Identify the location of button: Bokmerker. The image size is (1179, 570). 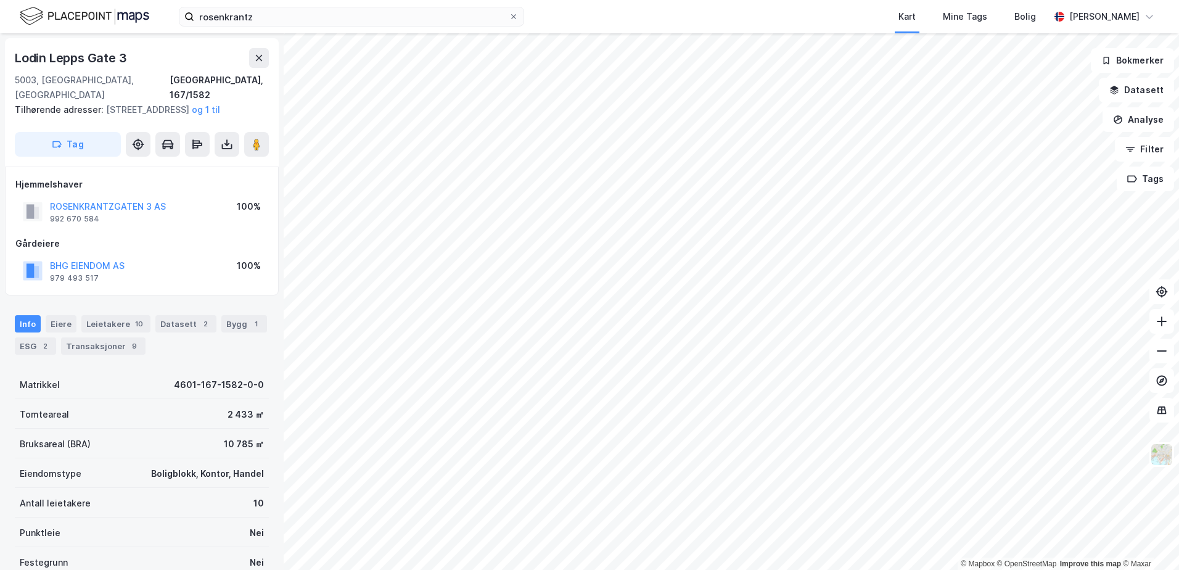
(1133, 60).